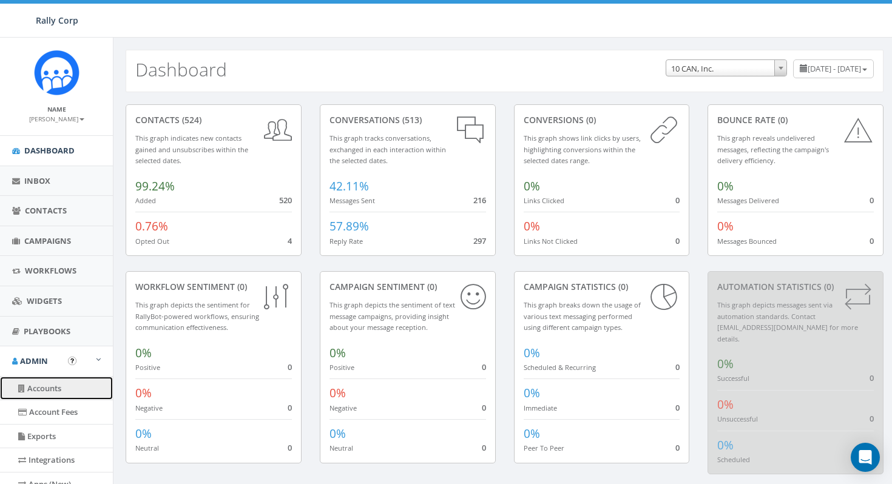 The image size is (892, 484). Describe the element at coordinates (865, 457) in the screenshot. I see `div: Open Intercom Messenger` at that location.